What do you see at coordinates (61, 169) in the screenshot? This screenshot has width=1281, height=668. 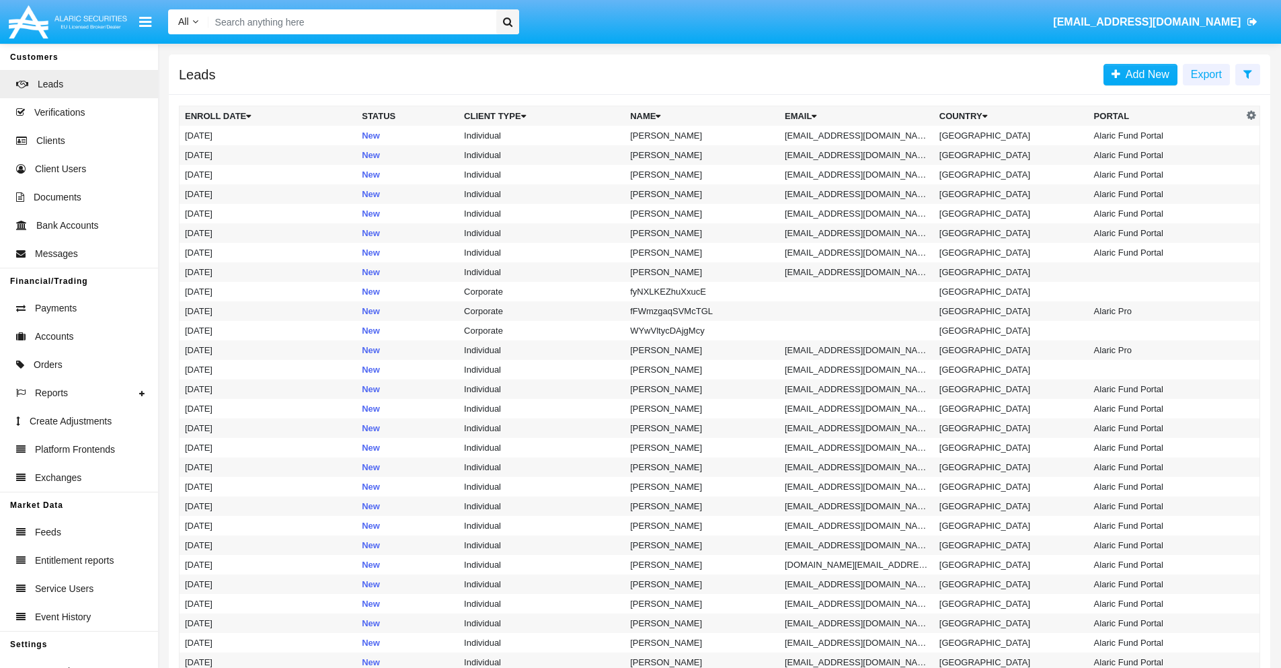 I see `span: Client Users` at bounding box center [61, 169].